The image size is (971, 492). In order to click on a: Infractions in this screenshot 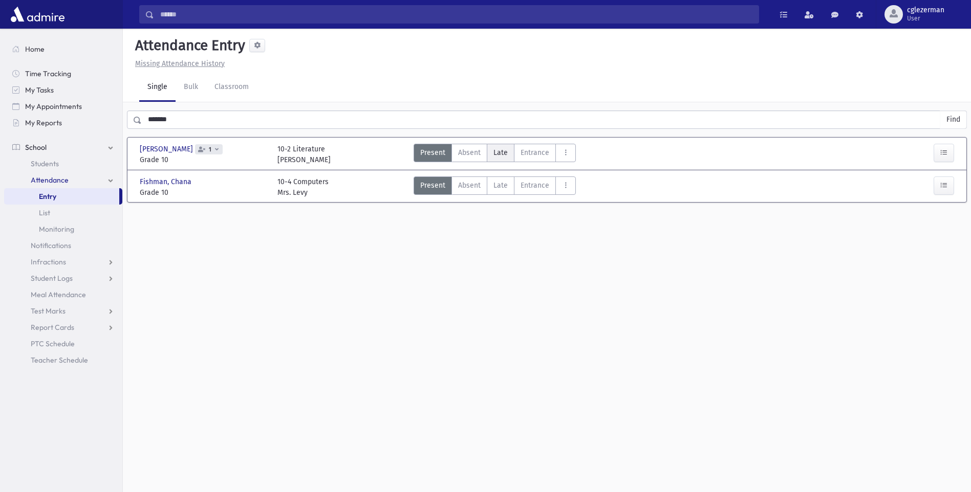, I will do `click(63, 262)`.